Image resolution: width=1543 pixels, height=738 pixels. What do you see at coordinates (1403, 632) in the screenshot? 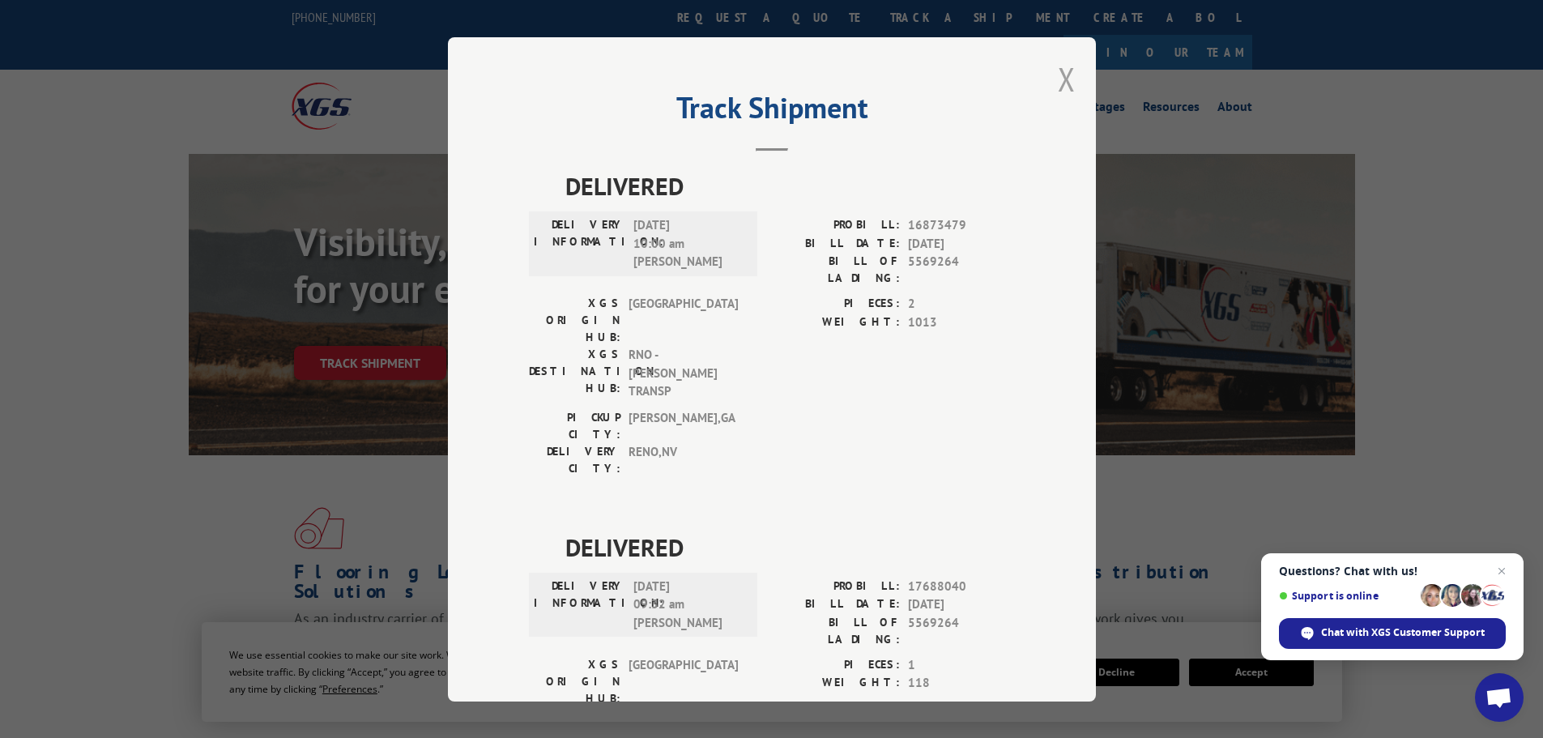
I see `span: Chat with XGS Customer Support` at bounding box center [1403, 632].